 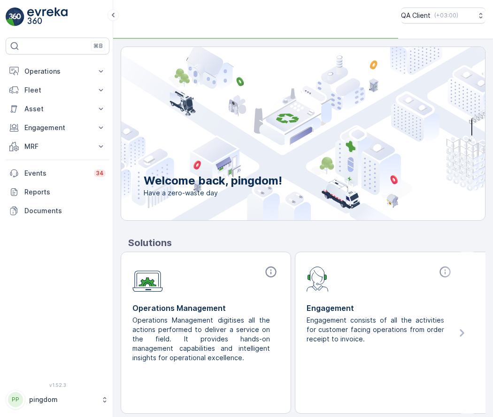 What do you see at coordinates (443, 16) in the screenshot?
I see `button: QA Client(+03:00)` at bounding box center [443, 16].